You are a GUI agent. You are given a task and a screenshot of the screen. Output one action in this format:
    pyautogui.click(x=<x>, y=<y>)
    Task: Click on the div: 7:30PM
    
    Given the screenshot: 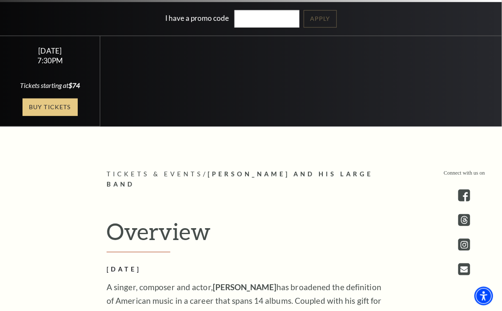 What is the action you would take?
    pyautogui.click(x=50, y=60)
    